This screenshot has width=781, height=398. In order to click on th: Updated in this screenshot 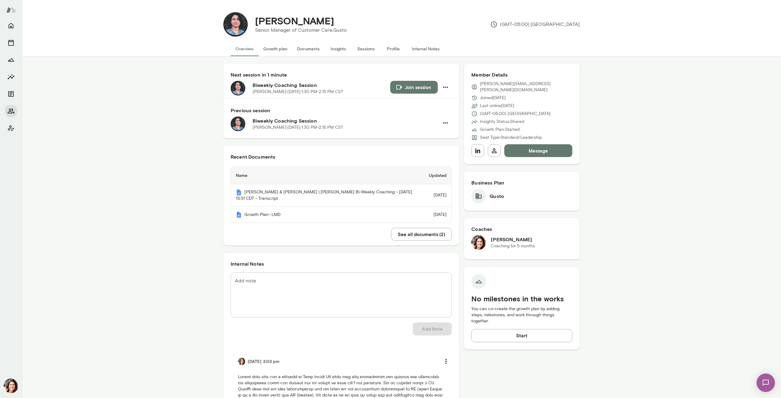, I will do `click(438, 175)`.